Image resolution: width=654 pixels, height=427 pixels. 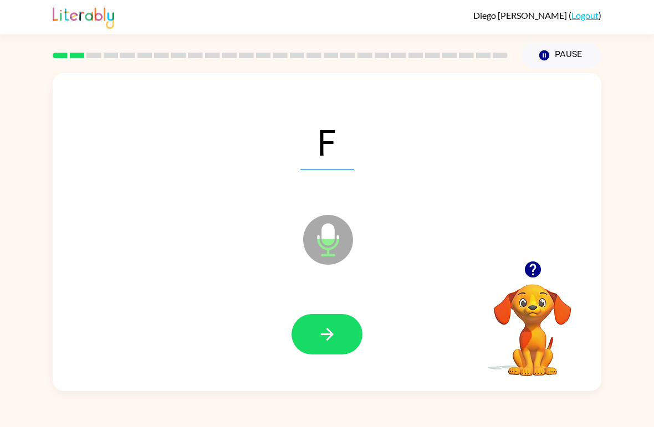 What do you see at coordinates (83, 17) in the screenshot?
I see `img: Literably` at bounding box center [83, 17].